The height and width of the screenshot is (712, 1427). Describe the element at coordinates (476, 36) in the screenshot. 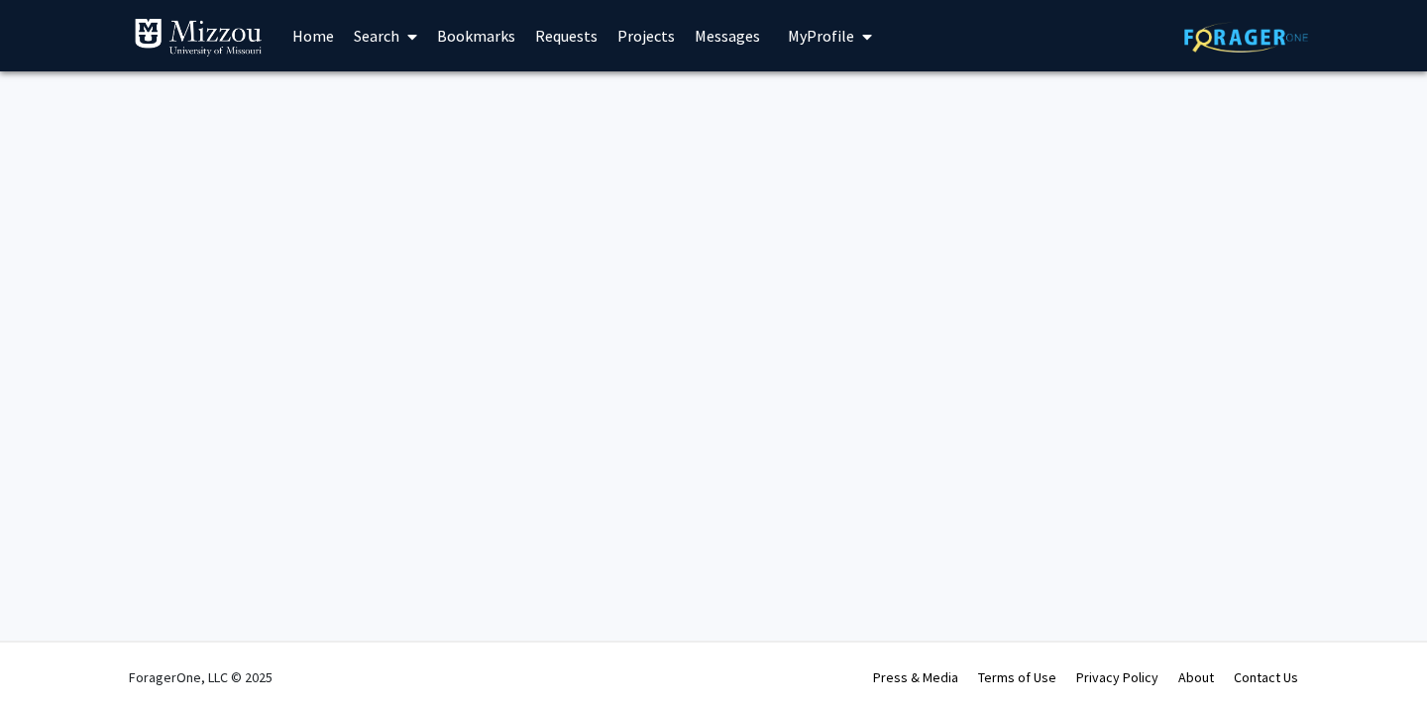

I see `a: Bookmarks` at that location.